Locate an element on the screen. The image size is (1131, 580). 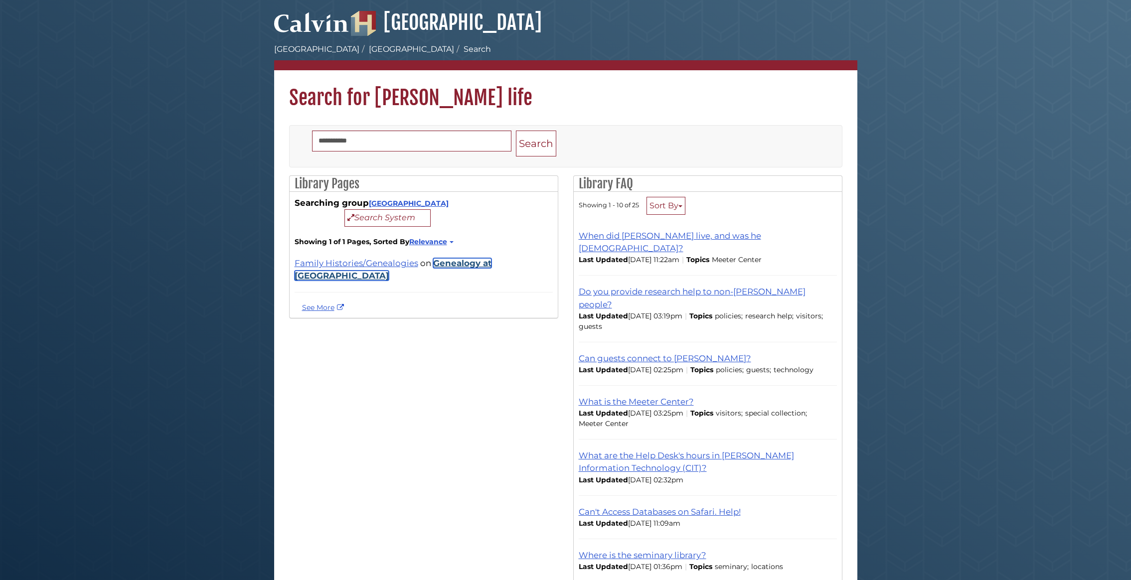
div: Searching group is located at coordinates (424, 212).